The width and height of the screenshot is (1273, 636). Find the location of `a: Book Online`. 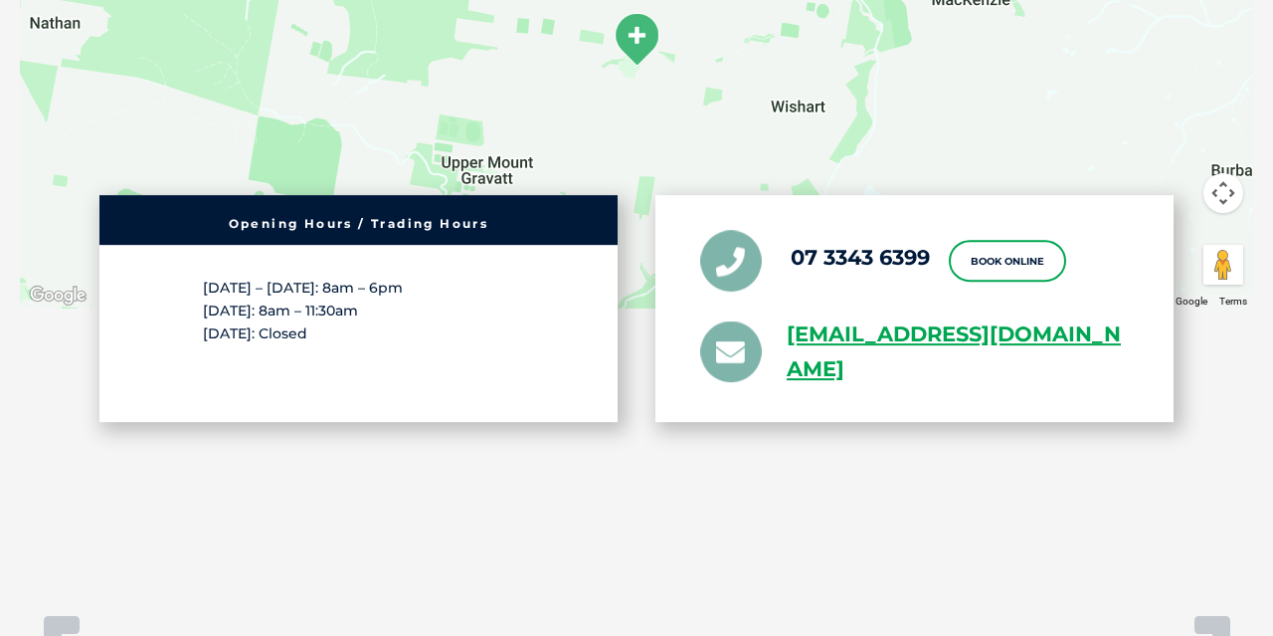

a: Book Online is located at coordinates (1008, 261).